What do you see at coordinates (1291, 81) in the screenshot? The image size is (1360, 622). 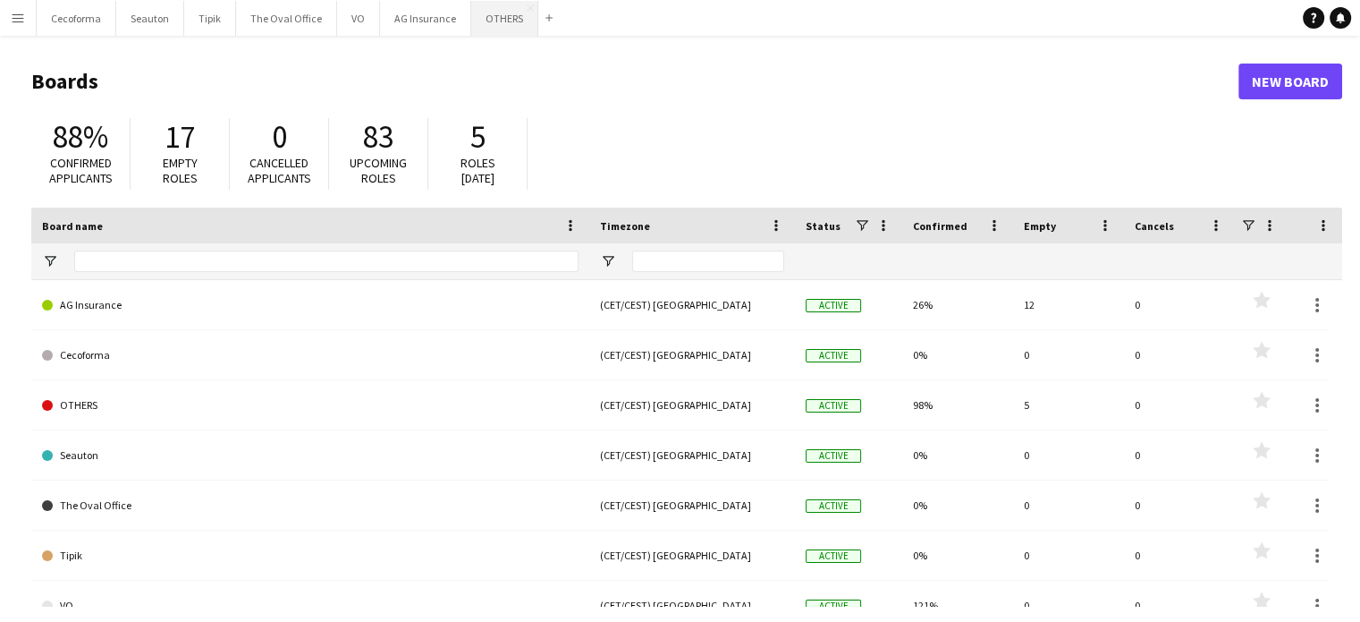 I see `a: New Board` at bounding box center [1291, 81].